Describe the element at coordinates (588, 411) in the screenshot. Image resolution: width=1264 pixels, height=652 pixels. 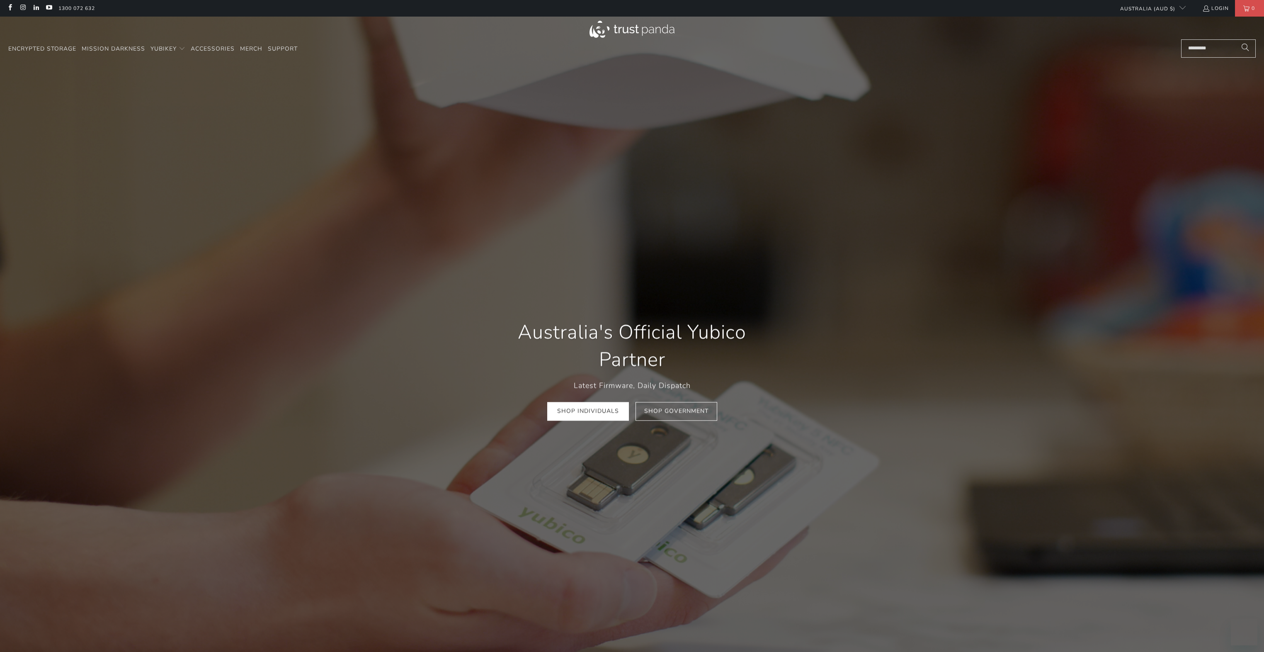
I see `a: Shop Individuals` at that location.